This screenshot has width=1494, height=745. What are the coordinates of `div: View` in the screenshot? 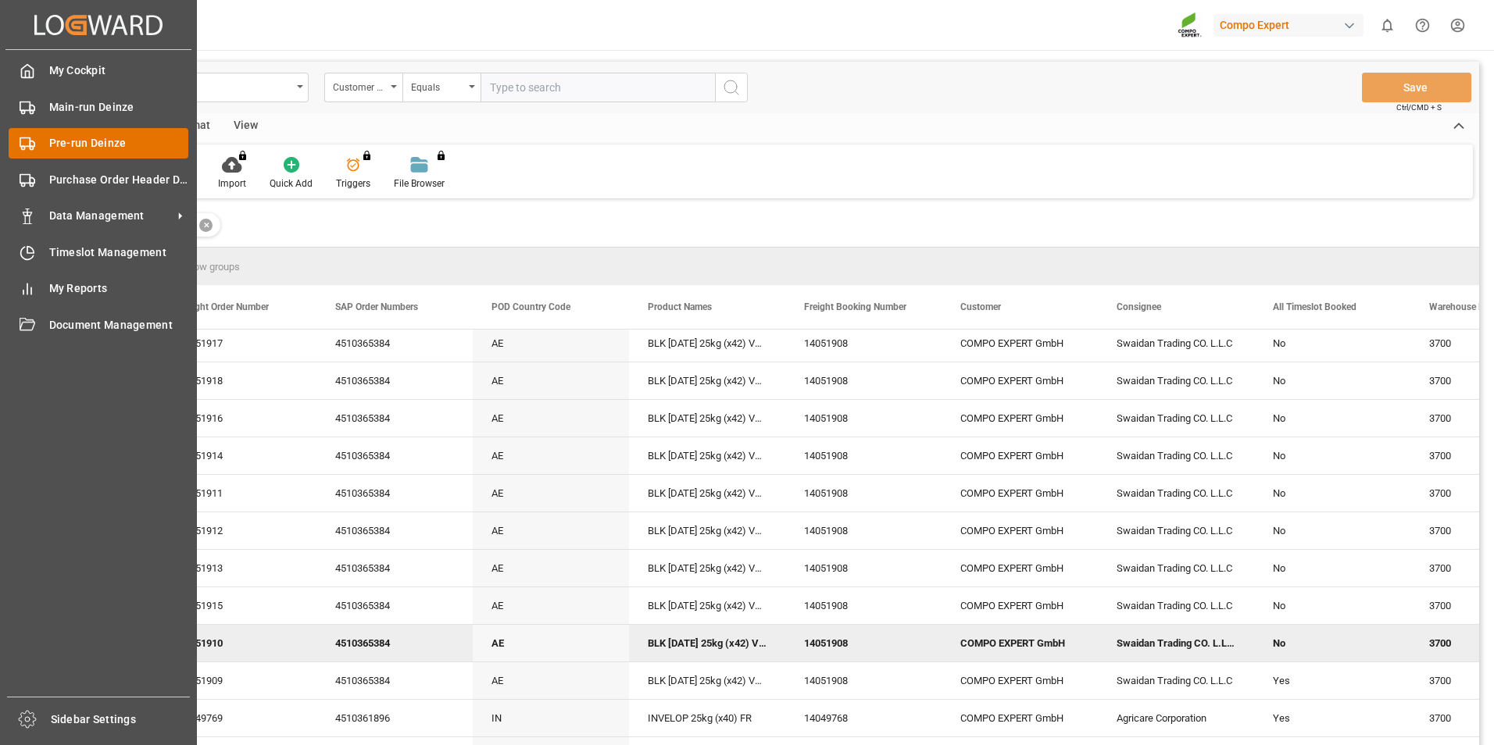 It's located at (245, 127).